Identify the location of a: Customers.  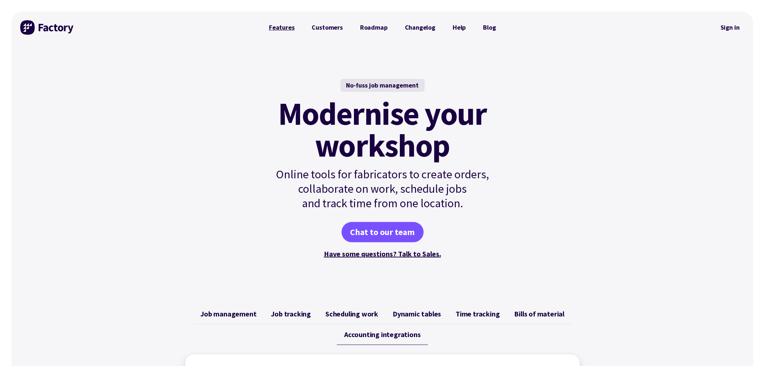
(327, 27).